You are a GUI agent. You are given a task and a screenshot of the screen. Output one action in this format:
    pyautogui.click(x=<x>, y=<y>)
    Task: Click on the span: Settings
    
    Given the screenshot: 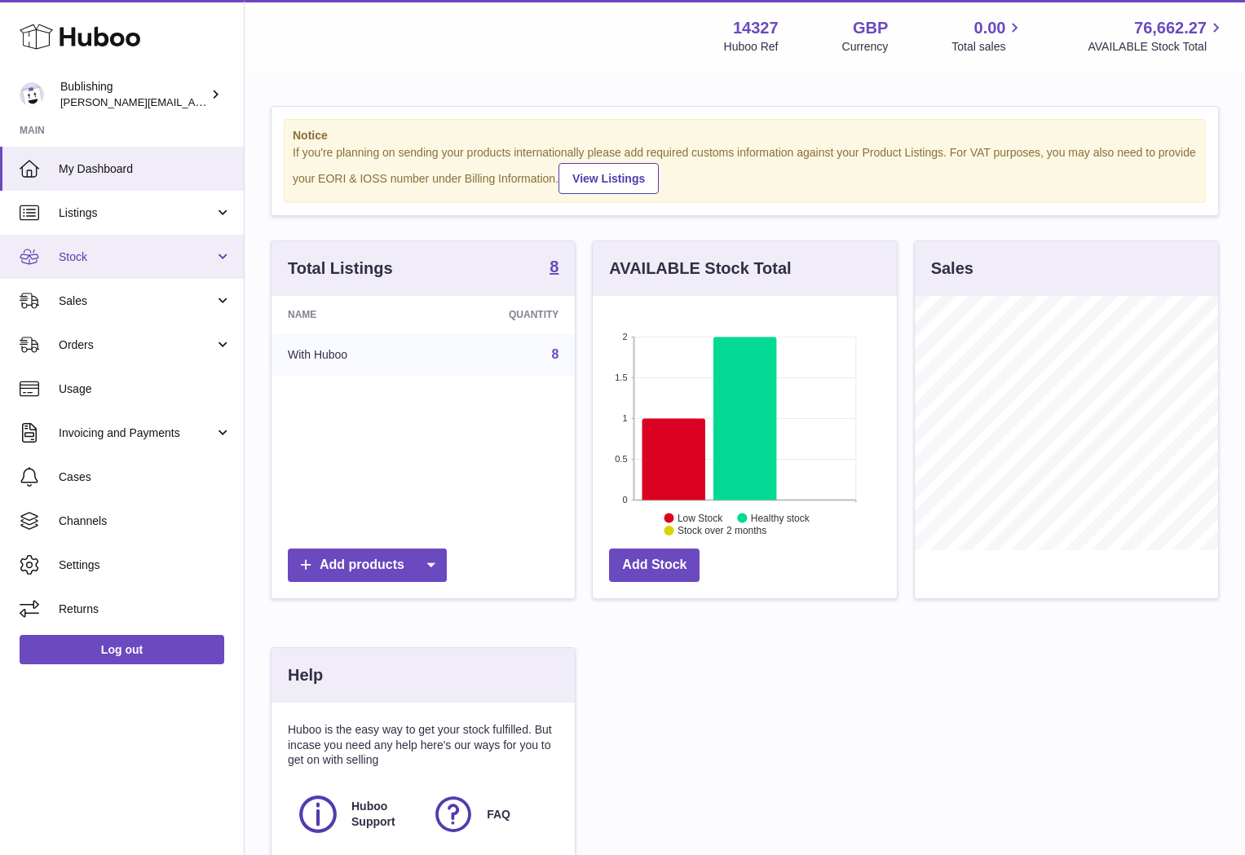 What is the action you would take?
    pyautogui.click(x=145, y=565)
    